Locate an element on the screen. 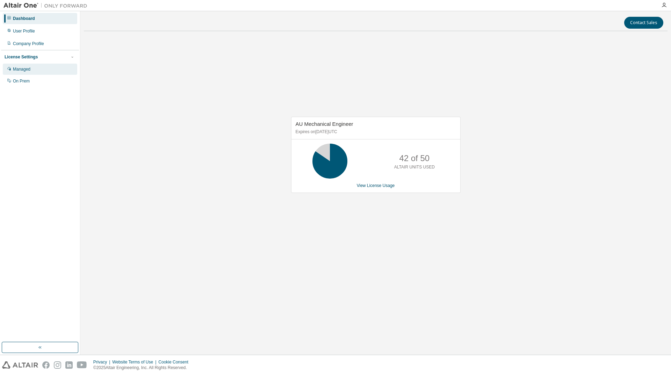 Image resolution: width=671 pixels, height=375 pixels. p: © 2025 Altair Engineering, Inc. All Rights Reserved. is located at coordinates (143, 368).